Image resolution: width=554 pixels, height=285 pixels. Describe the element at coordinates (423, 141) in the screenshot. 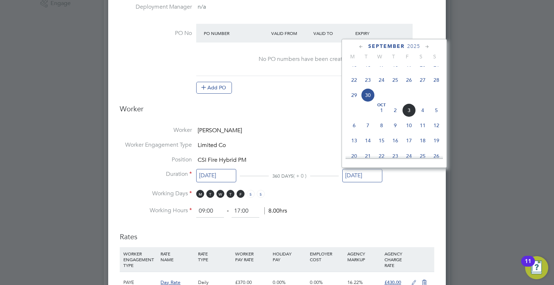

I see `span: 18` at that location.